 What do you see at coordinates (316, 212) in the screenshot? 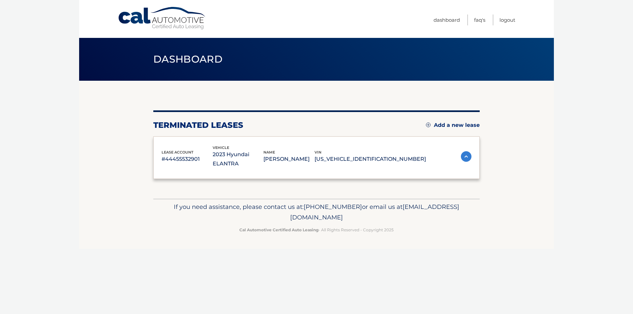
I see `p: If you need assistance, please contact us at: or email us at` at bounding box center [316, 212].